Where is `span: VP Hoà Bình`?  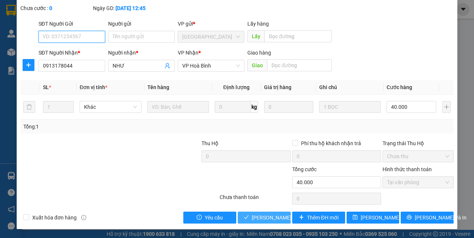 span: VP Hoà Bình is located at coordinates (211, 66).